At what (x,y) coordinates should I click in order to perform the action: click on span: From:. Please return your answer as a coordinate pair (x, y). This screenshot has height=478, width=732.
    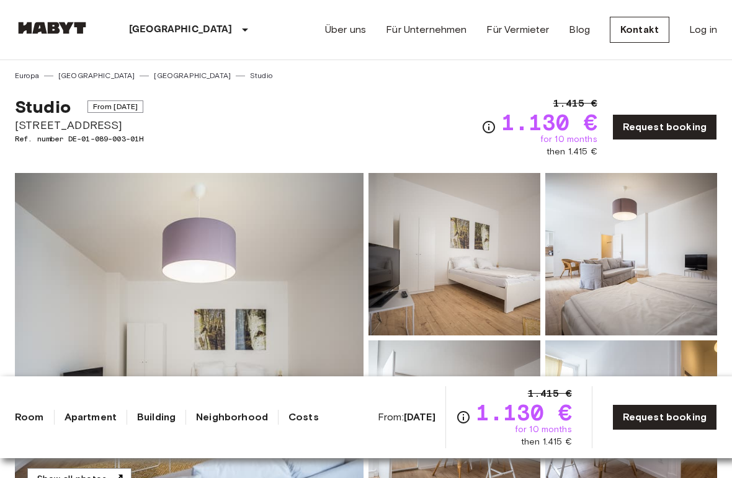
    Looking at the image, I should click on (406, 417).